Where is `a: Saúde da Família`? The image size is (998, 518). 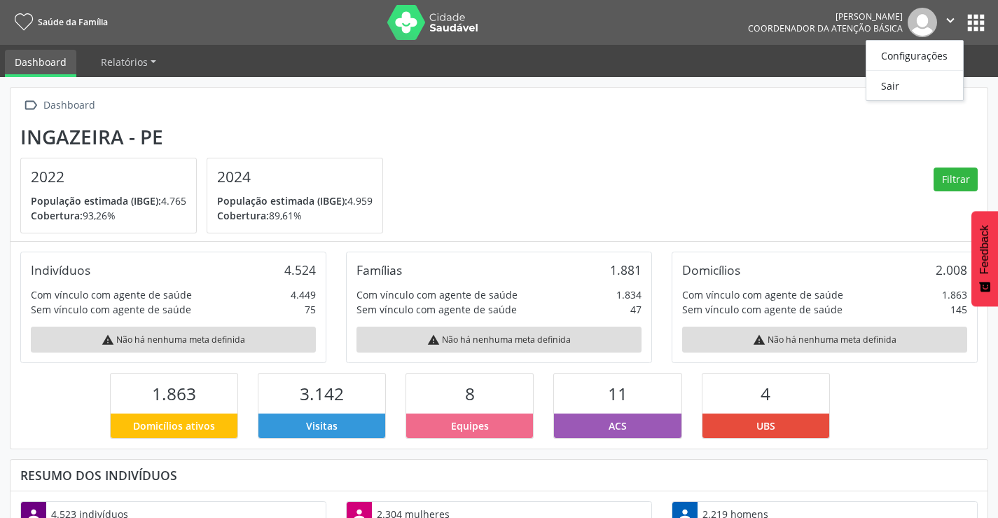
a: Saúde da Família is located at coordinates (59, 22).